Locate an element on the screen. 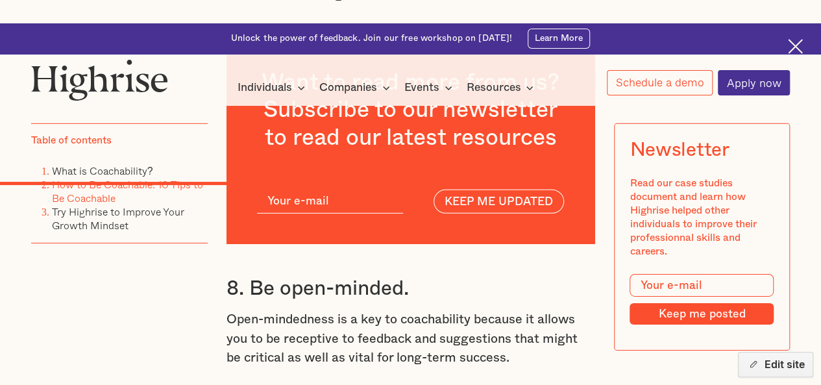 This screenshot has height=385, width=821. input: Keep me posted is located at coordinates (702, 313).